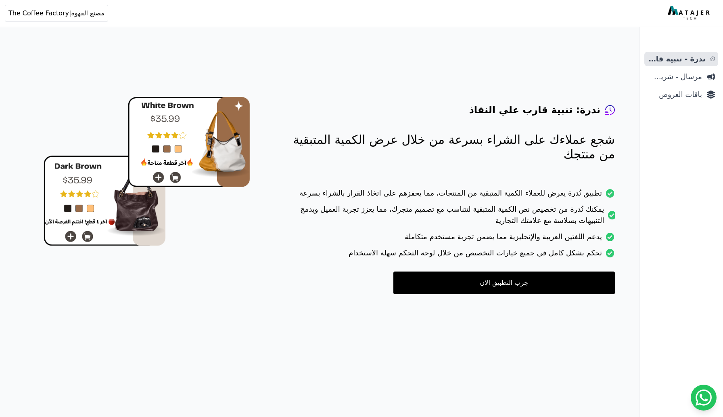 This screenshot has height=417, width=723. I want to click on button: مصنع القهوة|The Coffee Factory, so click(57, 13).